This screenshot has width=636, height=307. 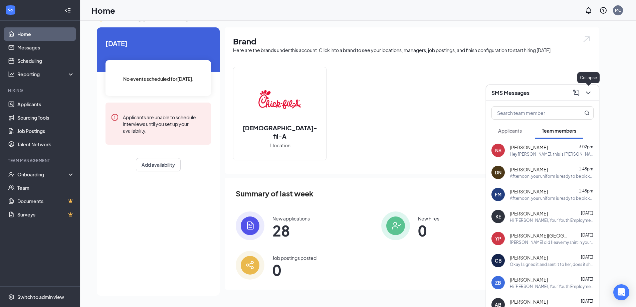 I want to click on svg: MagnifyingGlass, so click(x=587, y=113).